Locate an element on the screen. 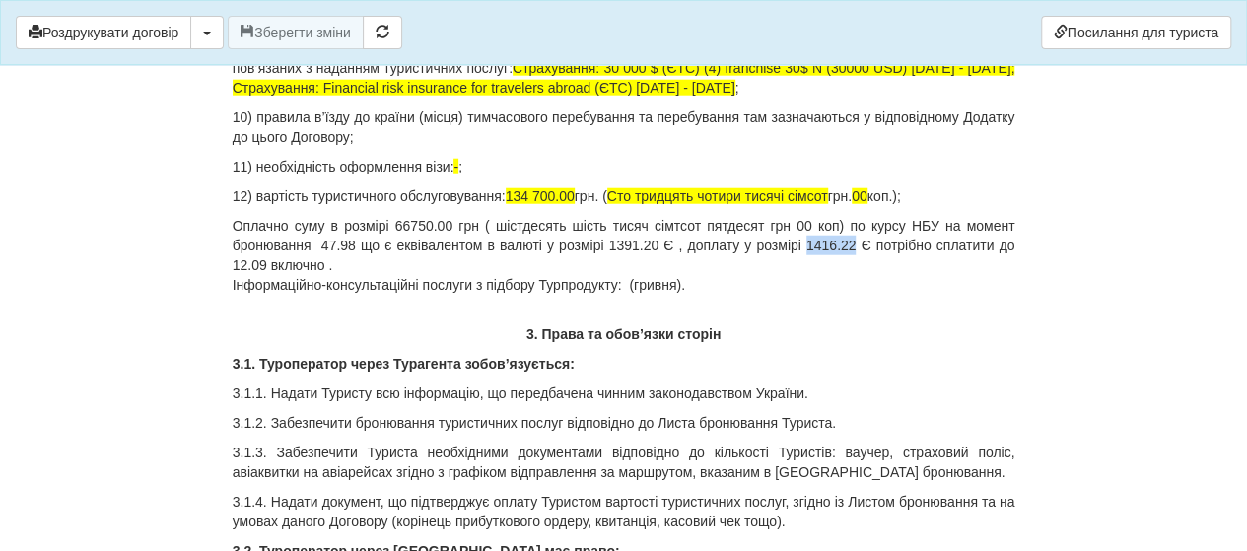  span: 00 is located at coordinates (860, 196).